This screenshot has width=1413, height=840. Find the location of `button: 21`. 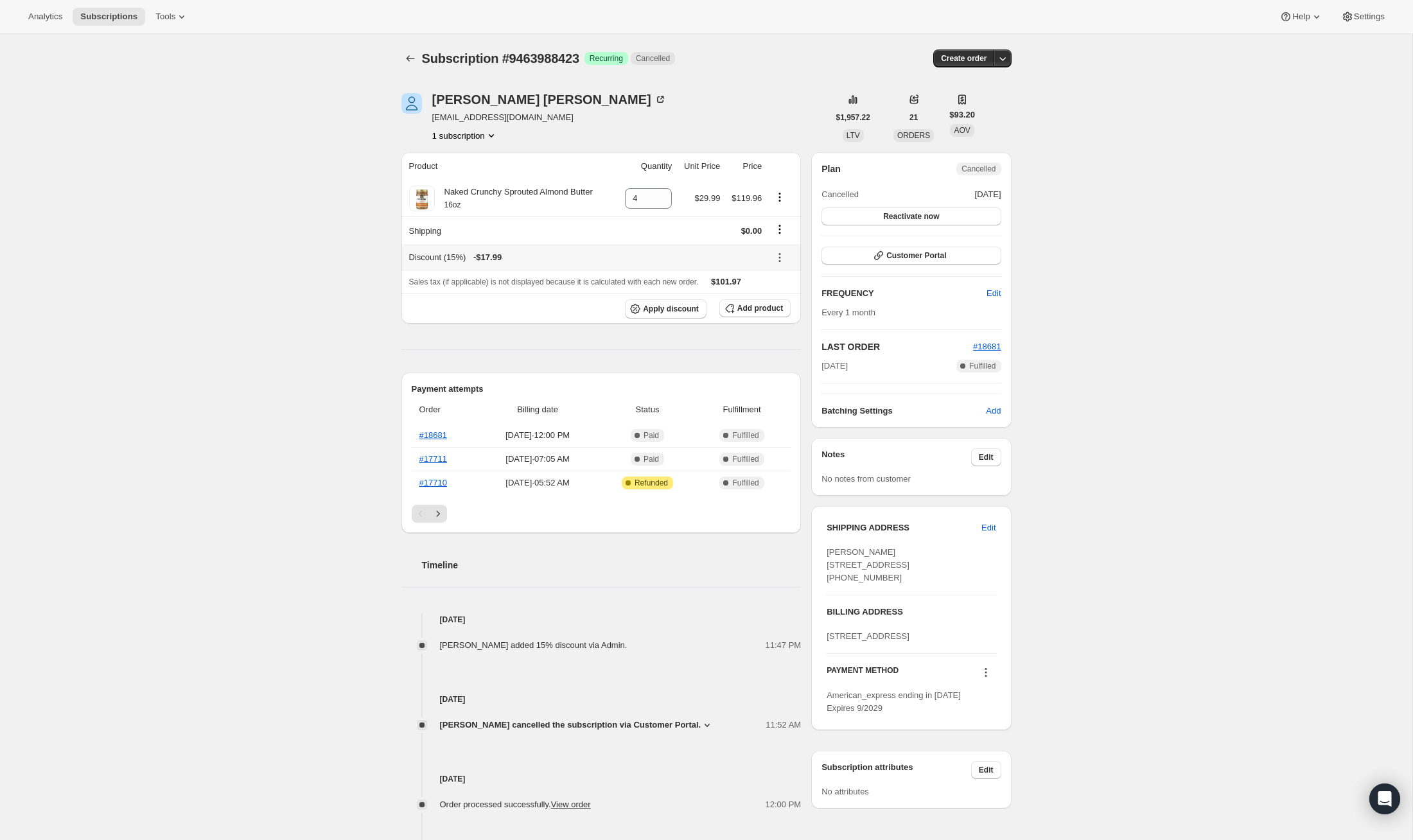

button: 21 is located at coordinates (914, 117).